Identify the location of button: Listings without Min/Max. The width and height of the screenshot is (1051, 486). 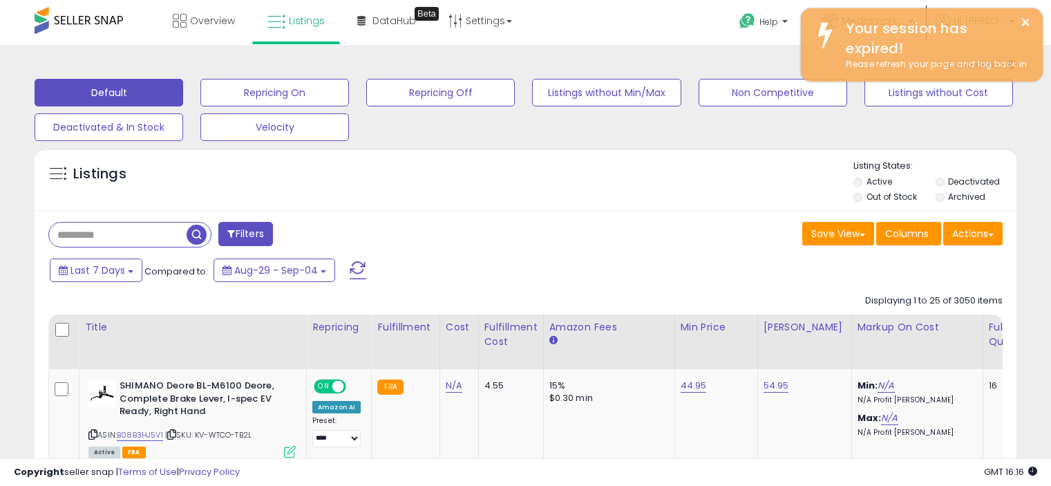
(606, 93).